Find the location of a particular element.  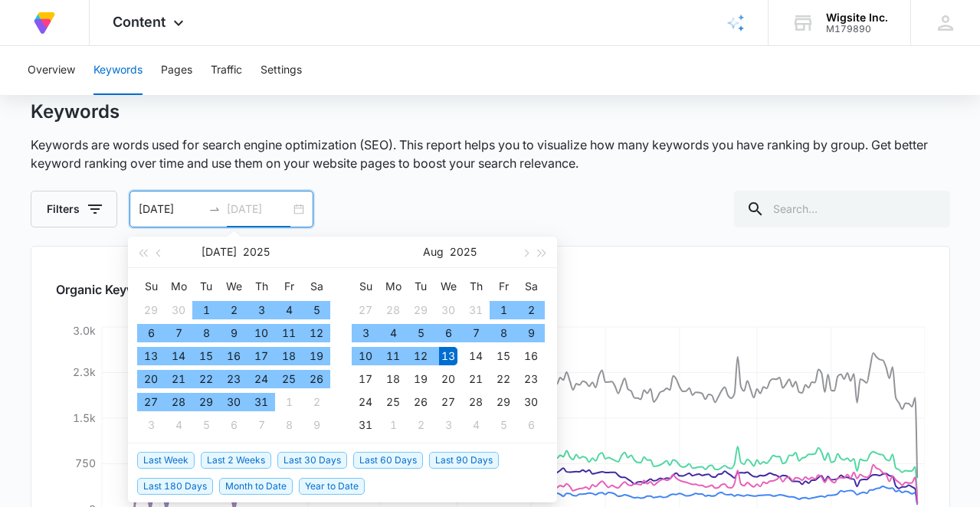

div: 23 is located at coordinates (234, 379).